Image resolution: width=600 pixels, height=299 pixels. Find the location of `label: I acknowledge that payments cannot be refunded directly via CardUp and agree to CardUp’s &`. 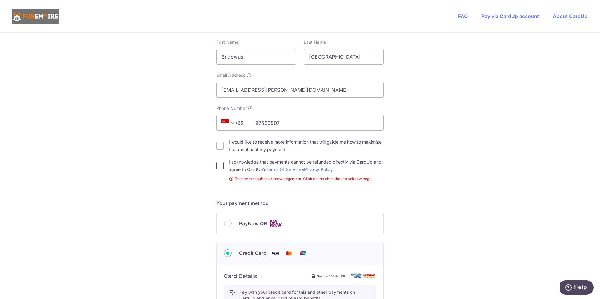

label: I acknowledge that payments cannot be refunded directly via CardUp and agree to CardUp’s & is located at coordinates (306, 166).